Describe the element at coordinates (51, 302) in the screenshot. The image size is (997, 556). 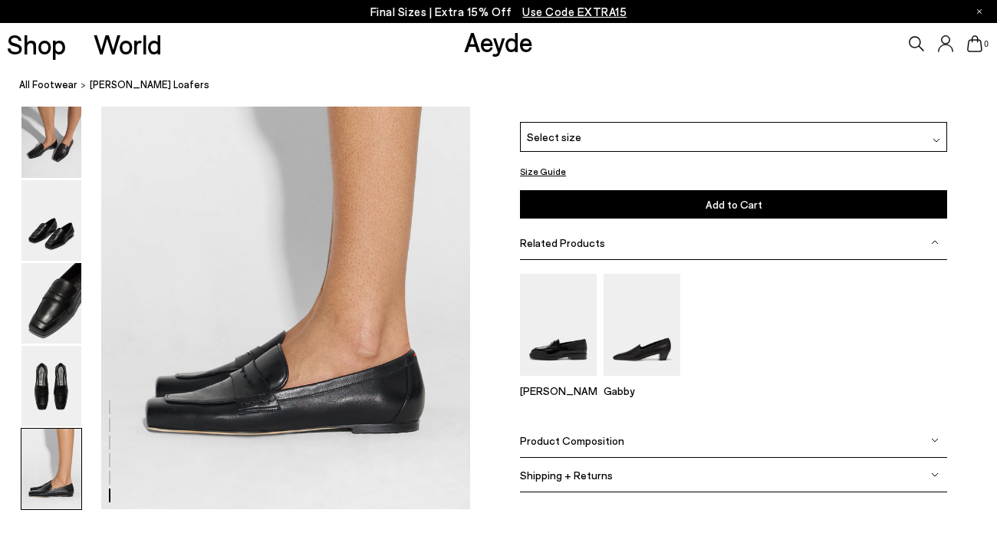
I see `img: Lana Moccasin Loafers - Image 4` at that location.